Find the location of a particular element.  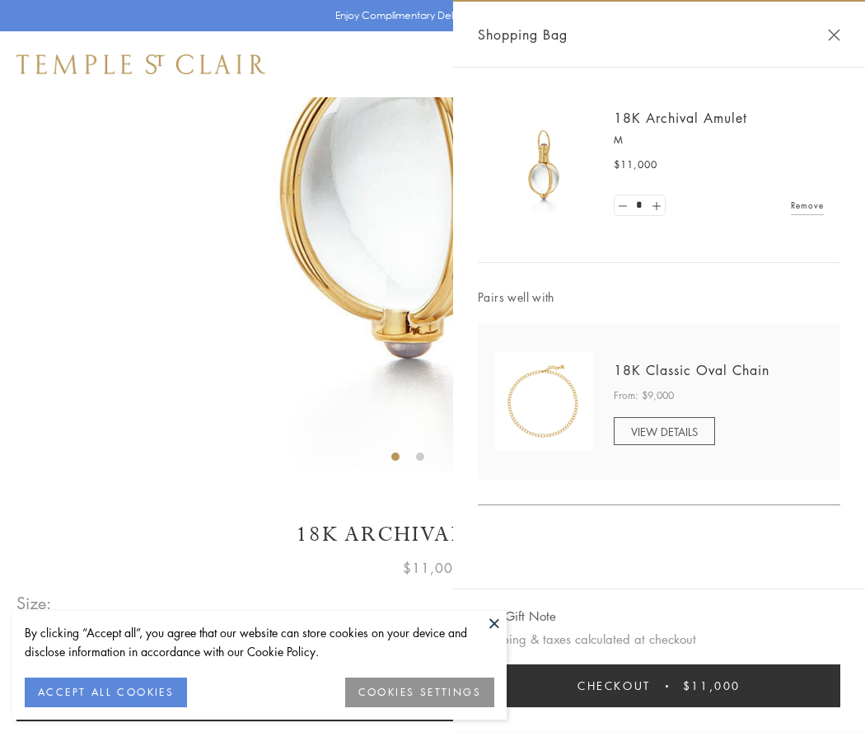

button: Add Gift Note is located at coordinates (517, 616).